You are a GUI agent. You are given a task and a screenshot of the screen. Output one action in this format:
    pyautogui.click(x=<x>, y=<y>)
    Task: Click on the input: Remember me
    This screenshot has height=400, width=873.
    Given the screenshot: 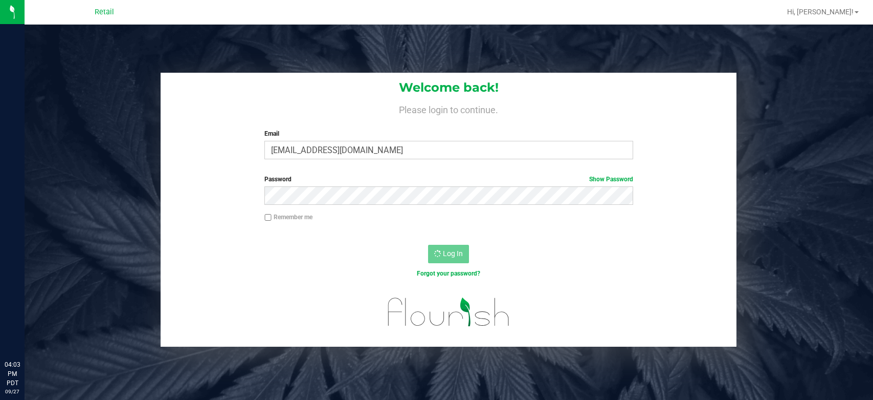 What is the action you would take?
    pyautogui.click(x=268, y=217)
    